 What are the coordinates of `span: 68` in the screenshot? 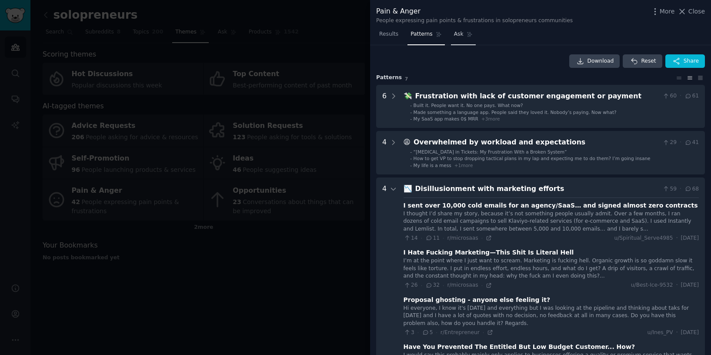 It's located at (692, 189).